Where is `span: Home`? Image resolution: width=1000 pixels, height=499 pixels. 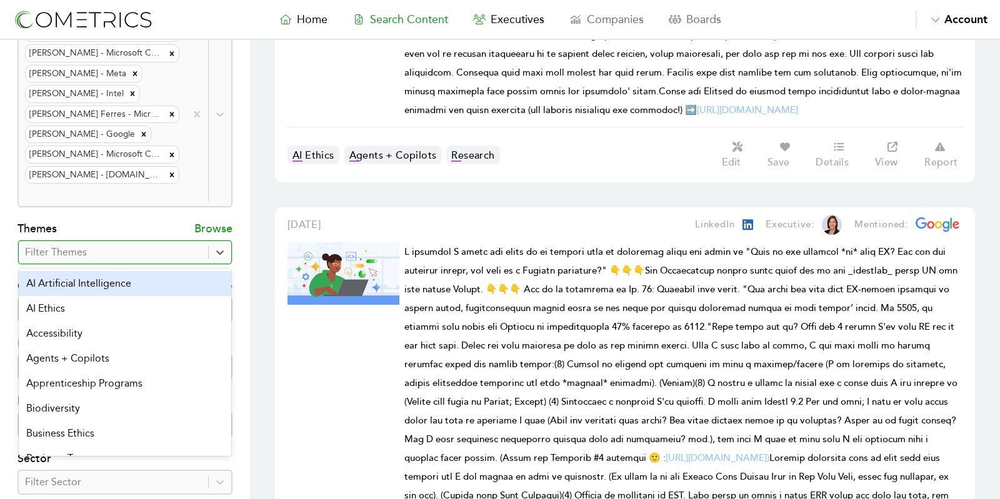 span: Home is located at coordinates (312, 19).